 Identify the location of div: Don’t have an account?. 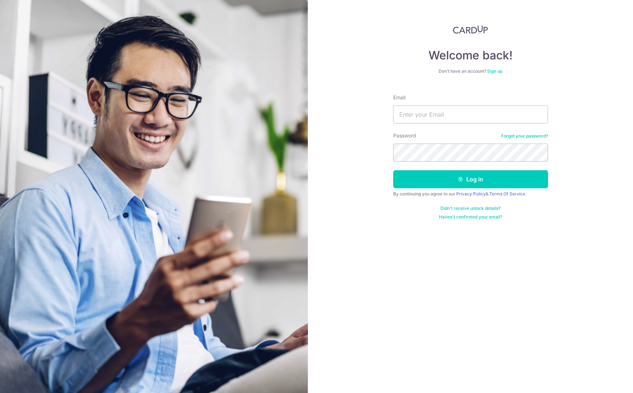
(471, 71).